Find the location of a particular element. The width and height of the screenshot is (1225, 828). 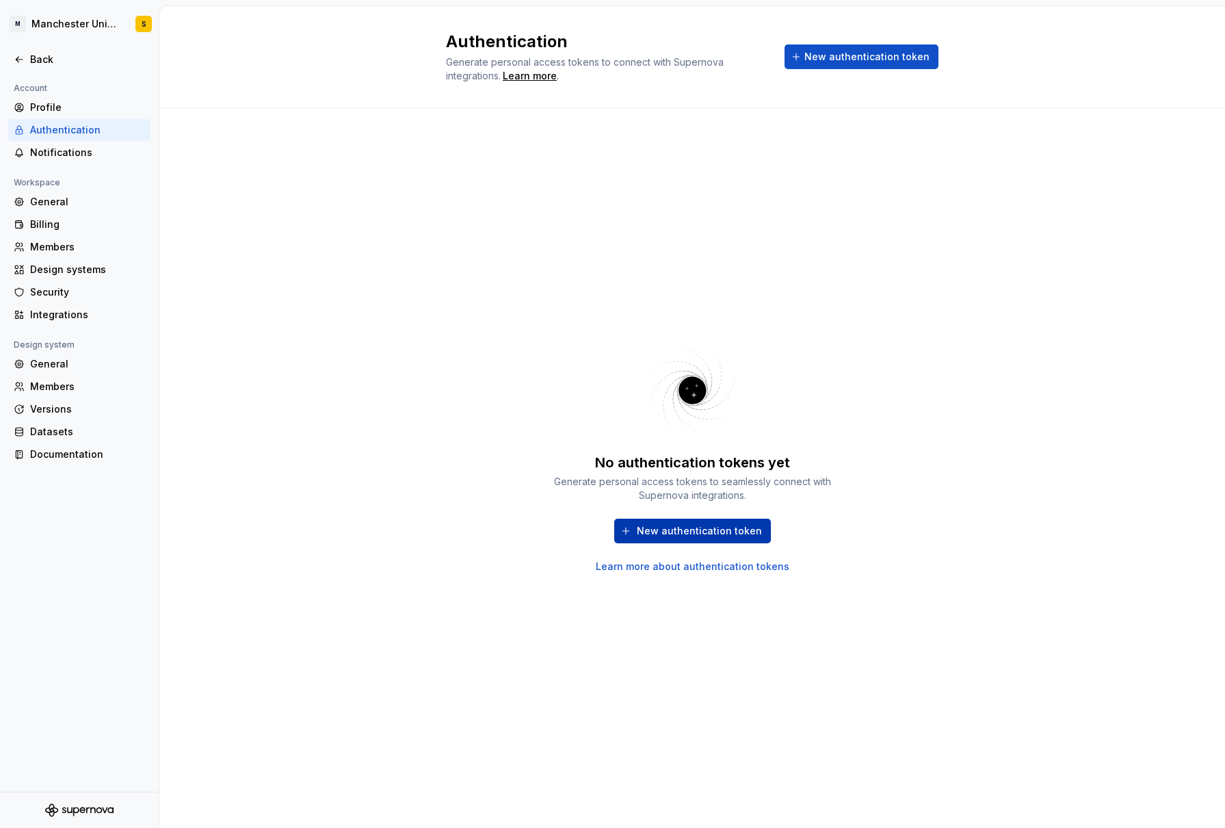

span: Generate personal access tokens to connect with Supernova integrations. is located at coordinates (586, 68).